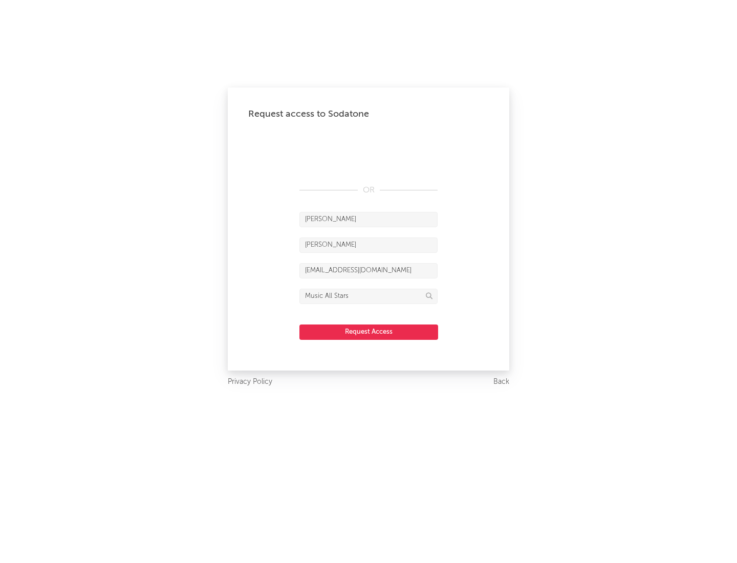  What do you see at coordinates (369, 220) in the screenshot?
I see `input: First Name` at bounding box center [369, 220].